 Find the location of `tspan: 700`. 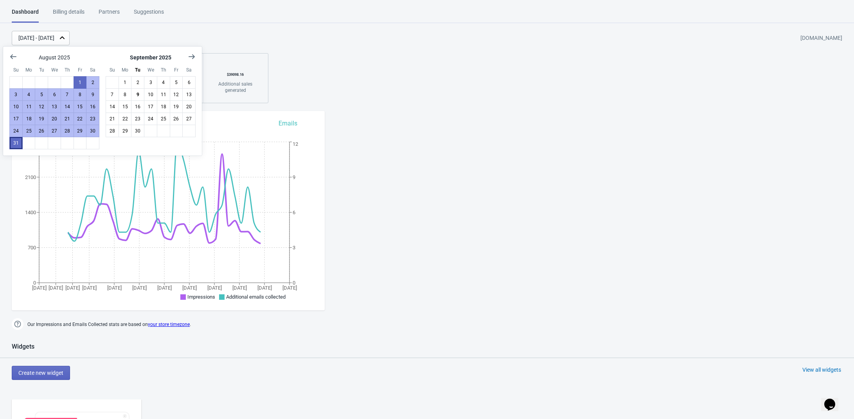

tspan: 700 is located at coordinates (32, 248).